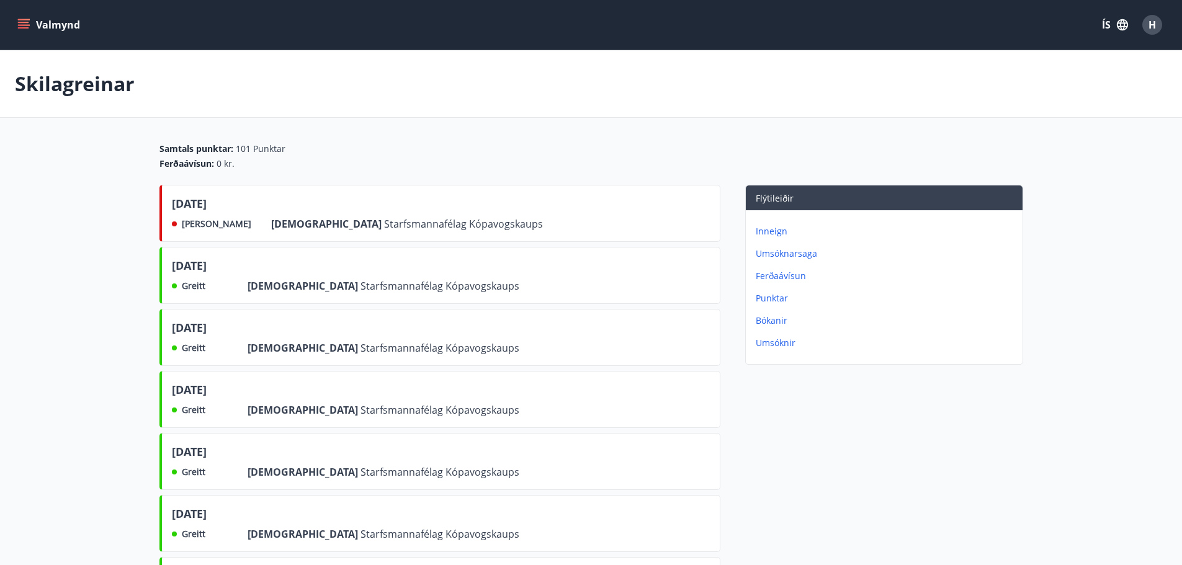 This screenshot has width=1182, height=565. I want to click on p: Umsóknarsaga, so click(887, 254).